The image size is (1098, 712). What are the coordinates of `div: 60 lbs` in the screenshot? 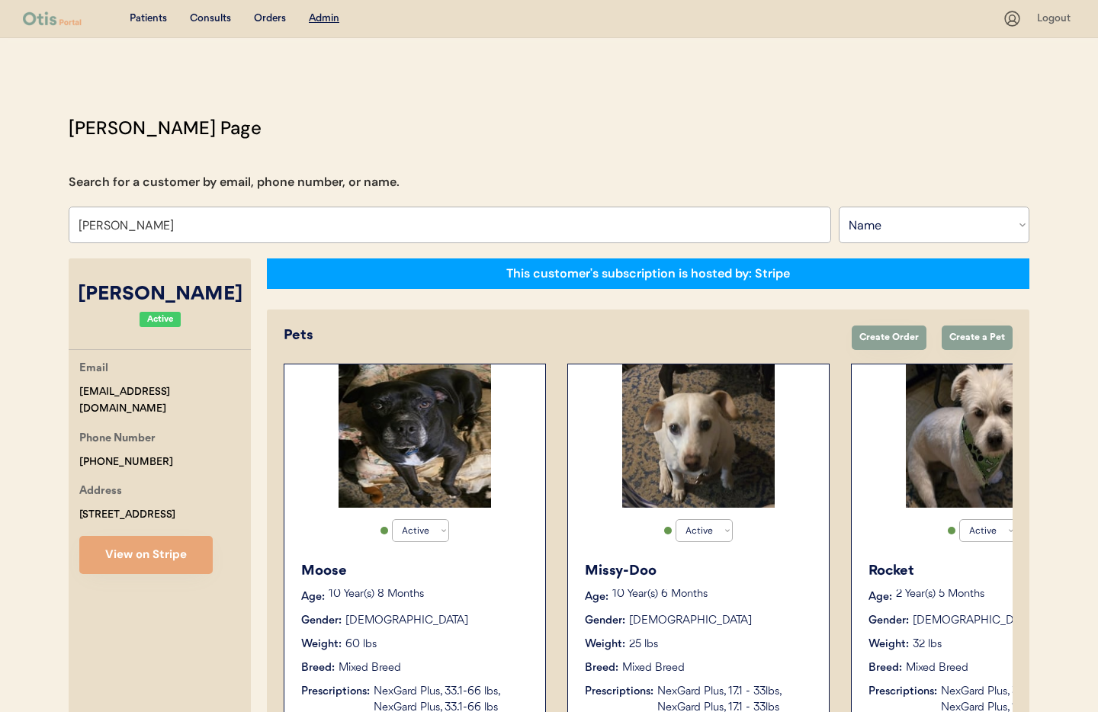 It's located at (361, 644).